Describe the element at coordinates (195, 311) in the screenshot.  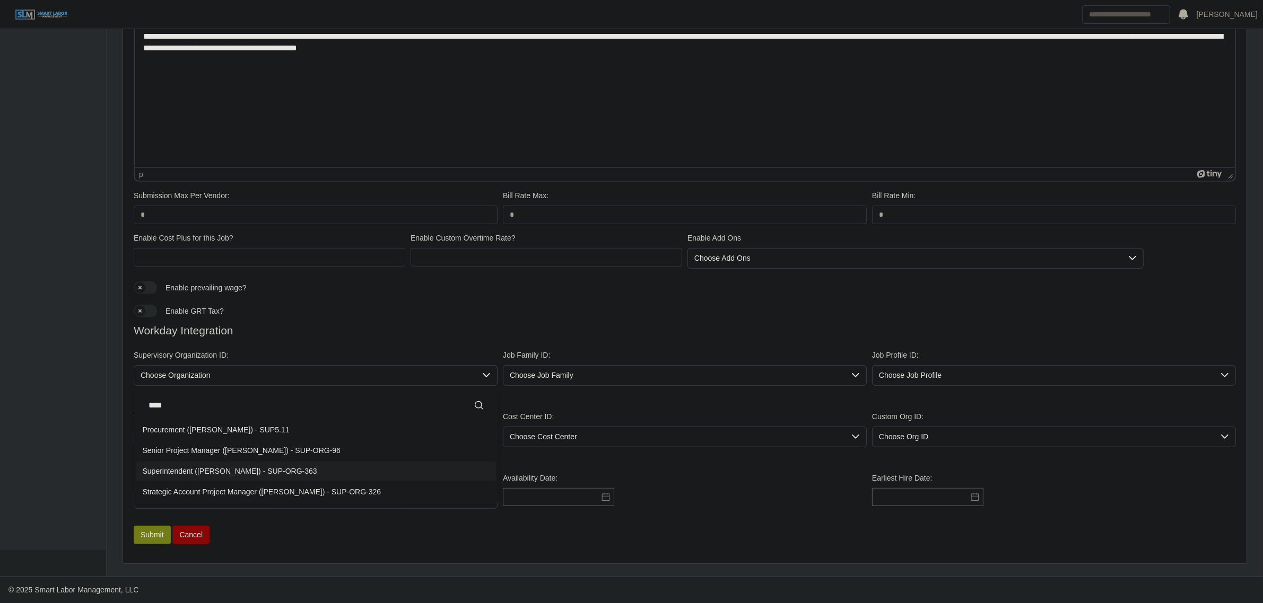
I see `span: Enable GRT Tax?` at that location.